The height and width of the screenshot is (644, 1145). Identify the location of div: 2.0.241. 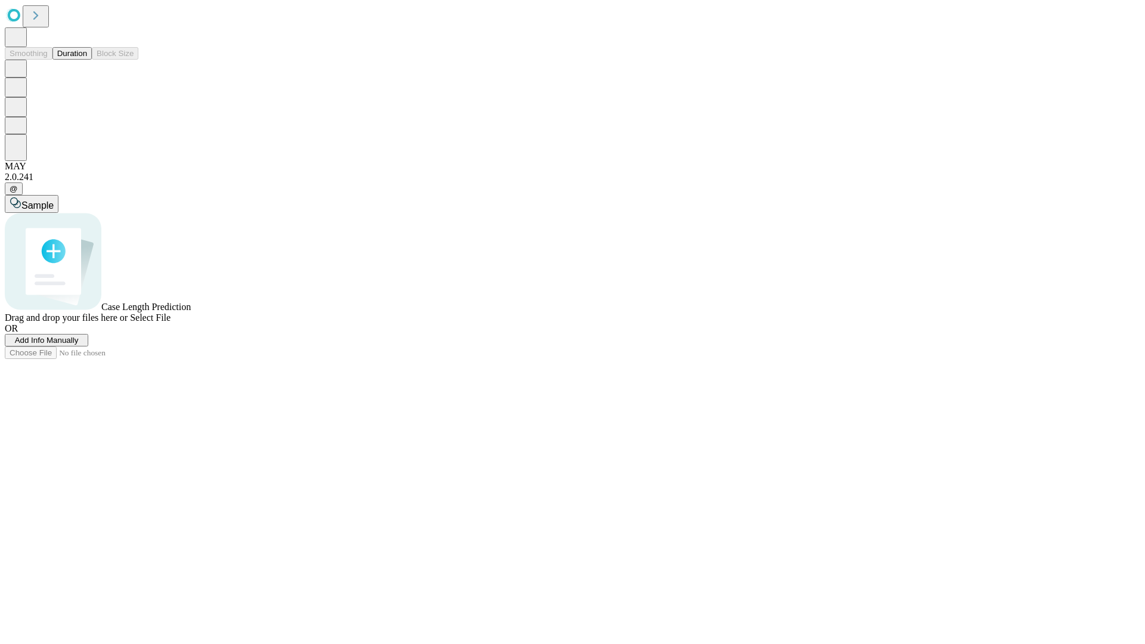
(572, 177).